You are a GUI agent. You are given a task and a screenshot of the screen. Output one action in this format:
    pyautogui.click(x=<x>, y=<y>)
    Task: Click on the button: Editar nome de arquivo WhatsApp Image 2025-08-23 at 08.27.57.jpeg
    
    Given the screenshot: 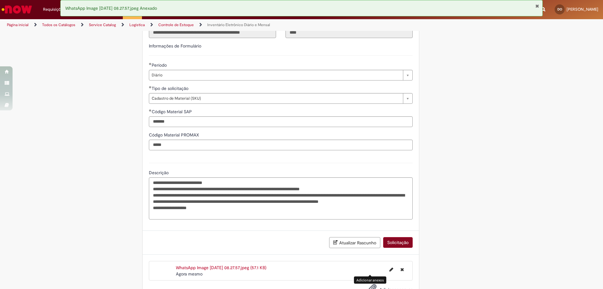 What is the action you would take?
    pyautogui.click(x=391, y=269)
    